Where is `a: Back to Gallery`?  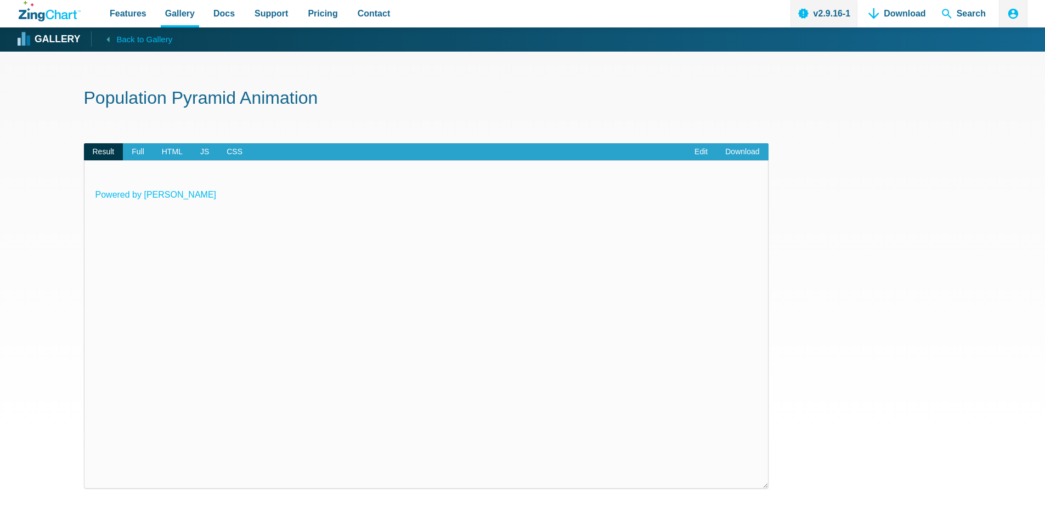 a: Back to Gallery is located at coordinates (132, 39).